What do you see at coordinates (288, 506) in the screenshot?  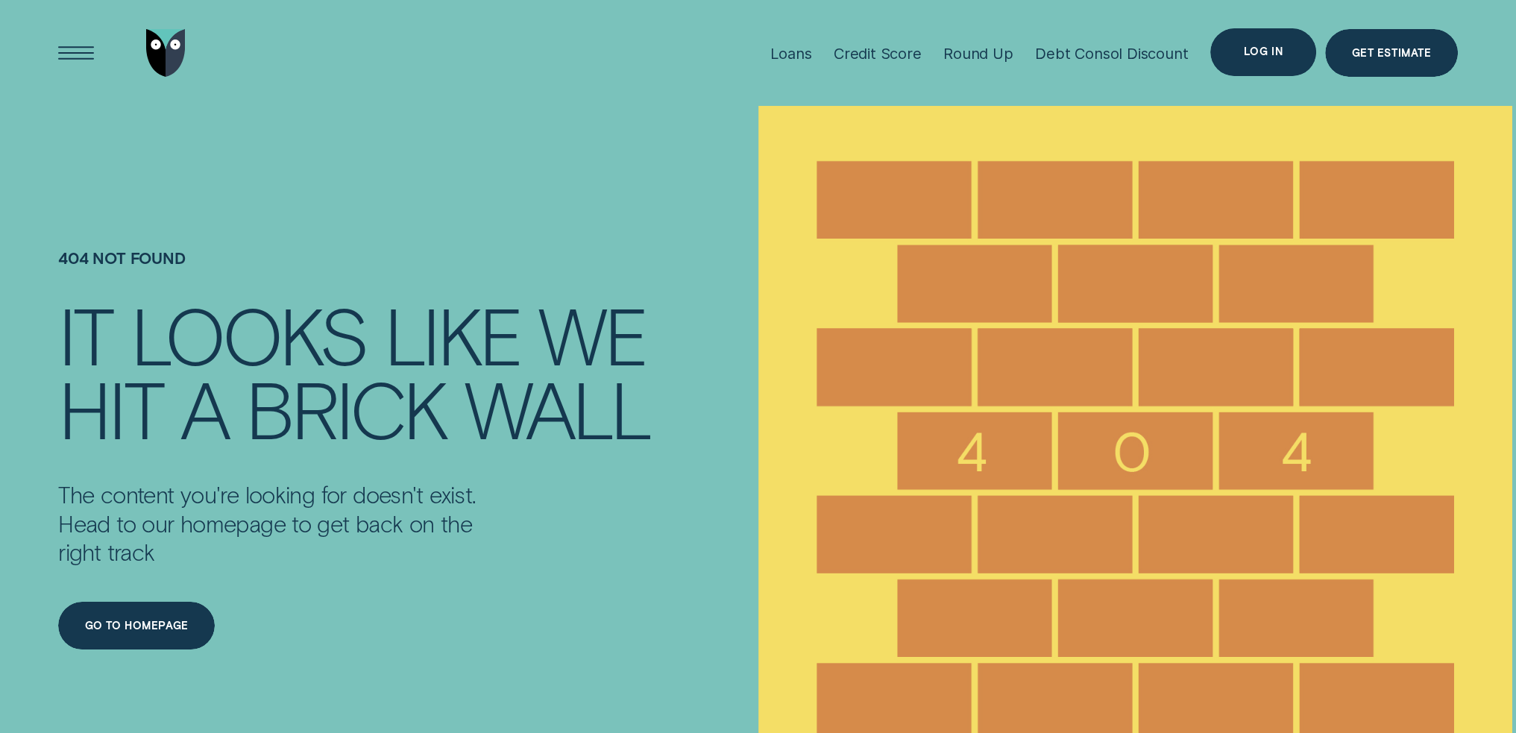 I see `div: The content you're looking for doesn't exist. Head to our homepage to get back on the right track` at bounding box center [288, 506].